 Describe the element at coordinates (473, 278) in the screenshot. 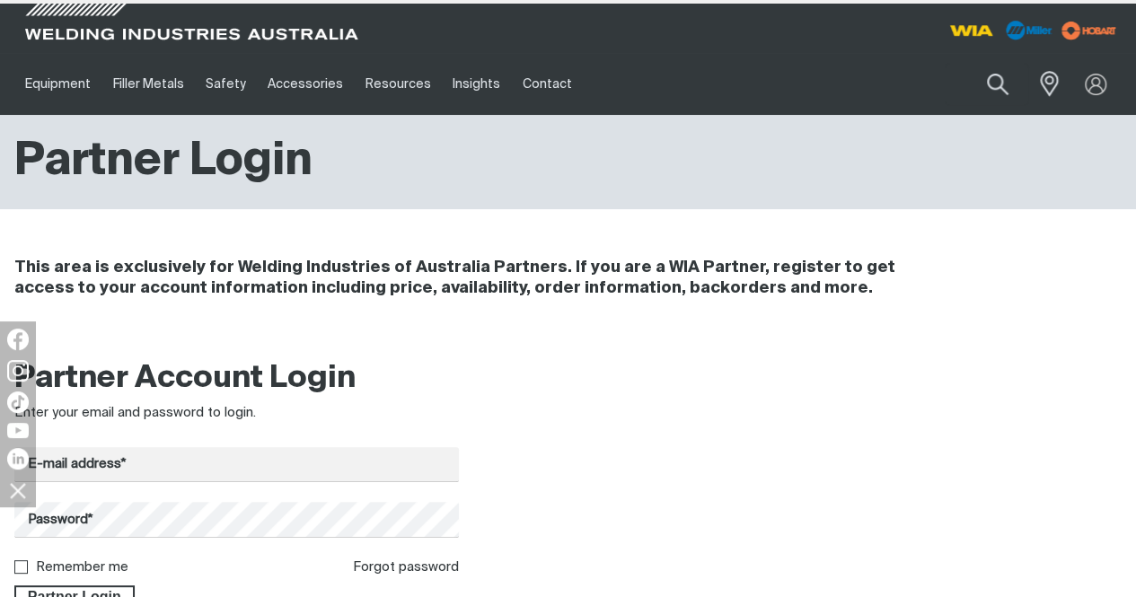

I see `h4: This area is exclusively for Welding Industries of Australia Partners. If you are a WIA Partner, ...` at that location.